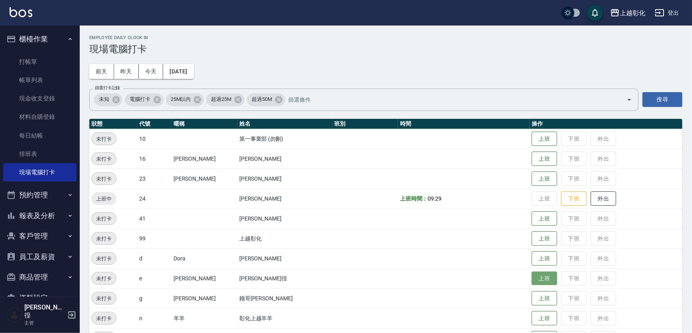 The height and width of the screenshot is (333, 692). I want to click on button: 客戶管理, so click(40, 236).